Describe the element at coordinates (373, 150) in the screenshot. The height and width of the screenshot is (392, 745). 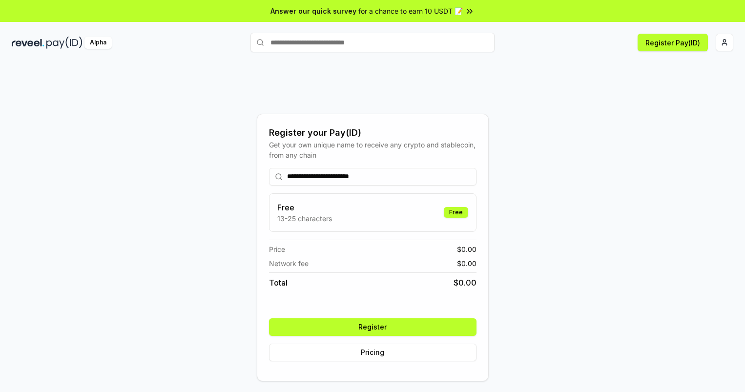
I see `div: Get your own unique name to receive any crypto and stablecoin, from any chain` at that location.